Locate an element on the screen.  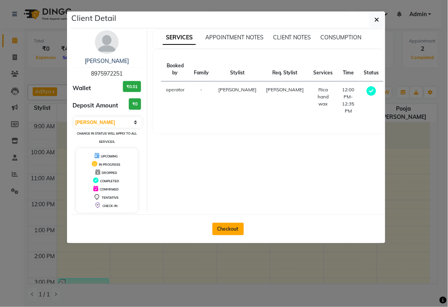
span: CLIENT NOTES is located at coordinates (292, 37).